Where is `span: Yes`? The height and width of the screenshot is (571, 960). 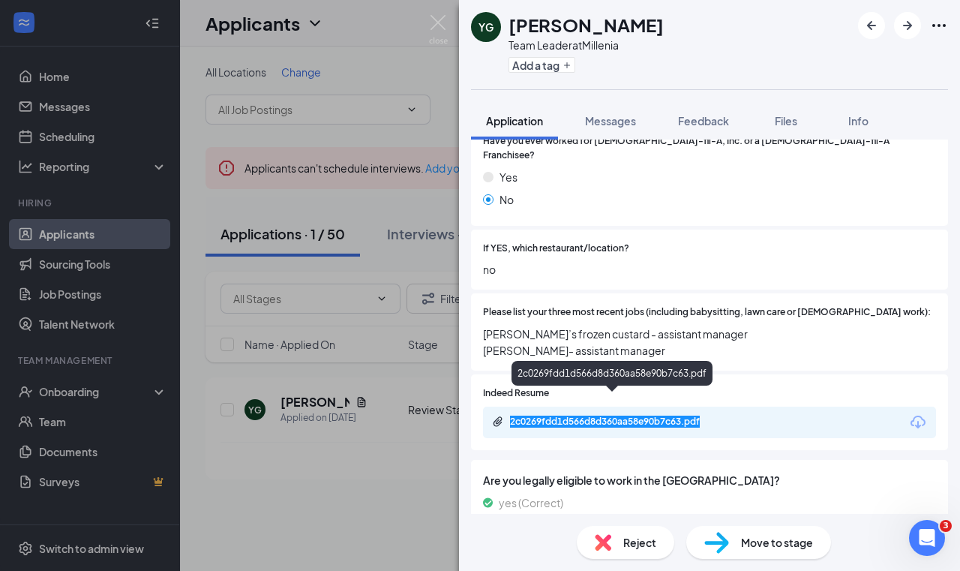 span: Yes is located at coordinates (509, 177).